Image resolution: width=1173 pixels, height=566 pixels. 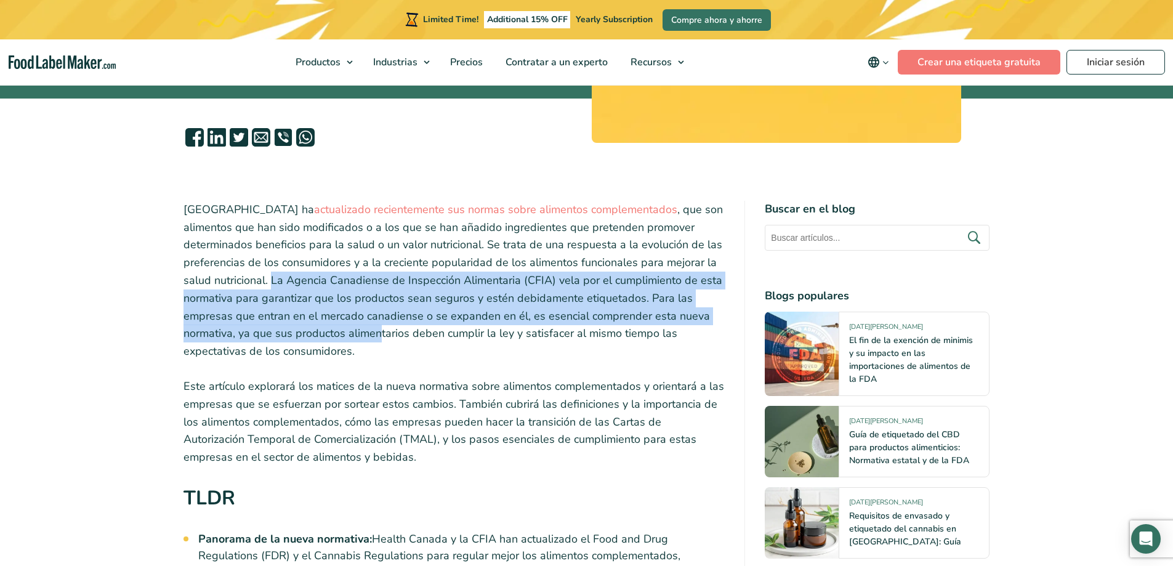 I want to click on span: Contratar a un experto, so click(x=555, y=62).